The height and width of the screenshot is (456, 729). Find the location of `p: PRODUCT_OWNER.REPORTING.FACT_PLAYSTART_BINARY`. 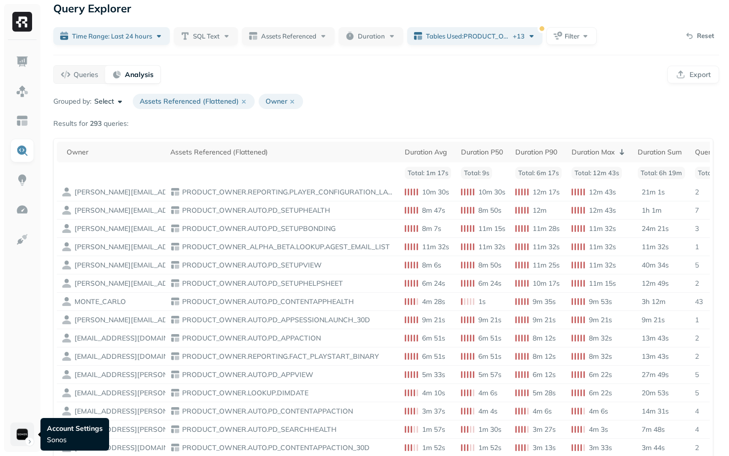

p: PRODUCT_OWNER.REPORTING.FACT_PLAYSTART_BINARY is located at coordinates (287, 357).